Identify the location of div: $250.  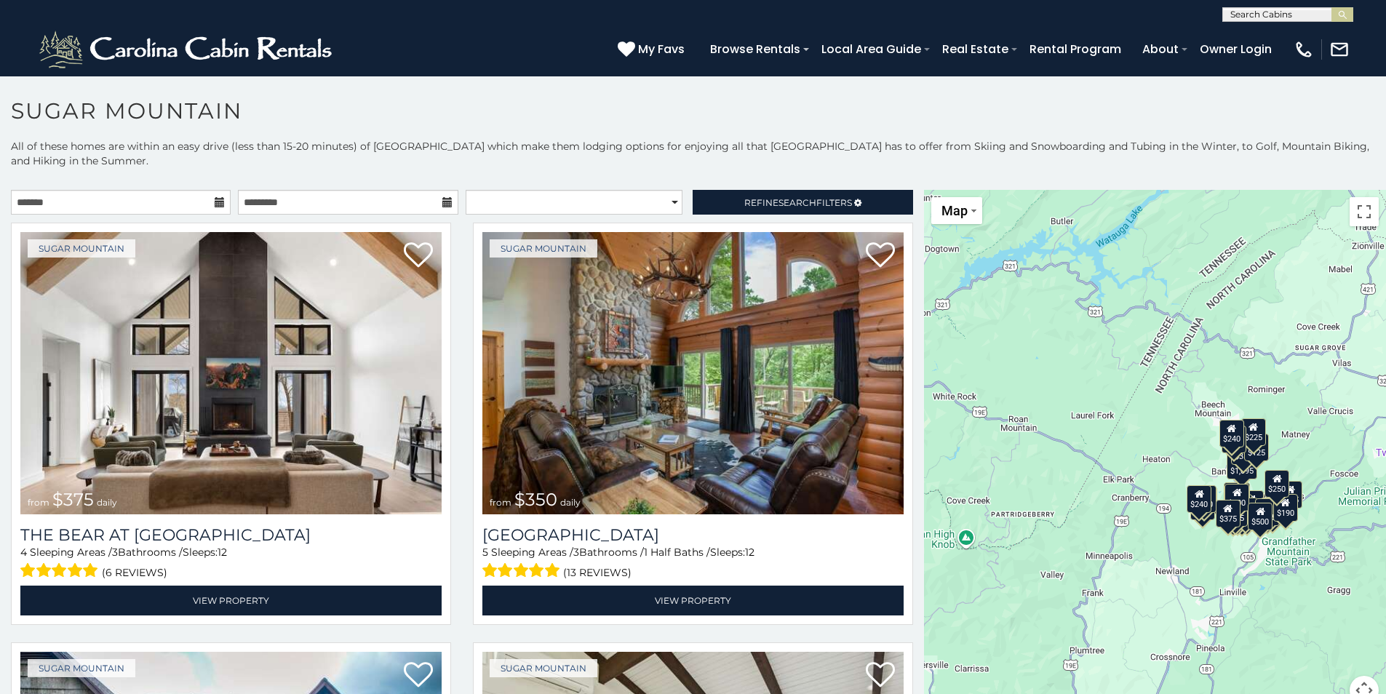
(1278, 484).